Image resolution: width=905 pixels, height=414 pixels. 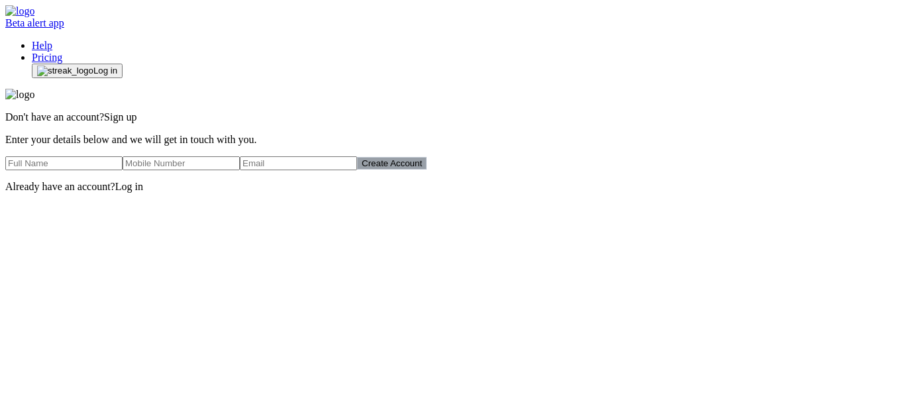 What do you see at coordinates (34, 23) in the screenshot?
I see `span: Beta alert app` at bounding box center [34, 23].